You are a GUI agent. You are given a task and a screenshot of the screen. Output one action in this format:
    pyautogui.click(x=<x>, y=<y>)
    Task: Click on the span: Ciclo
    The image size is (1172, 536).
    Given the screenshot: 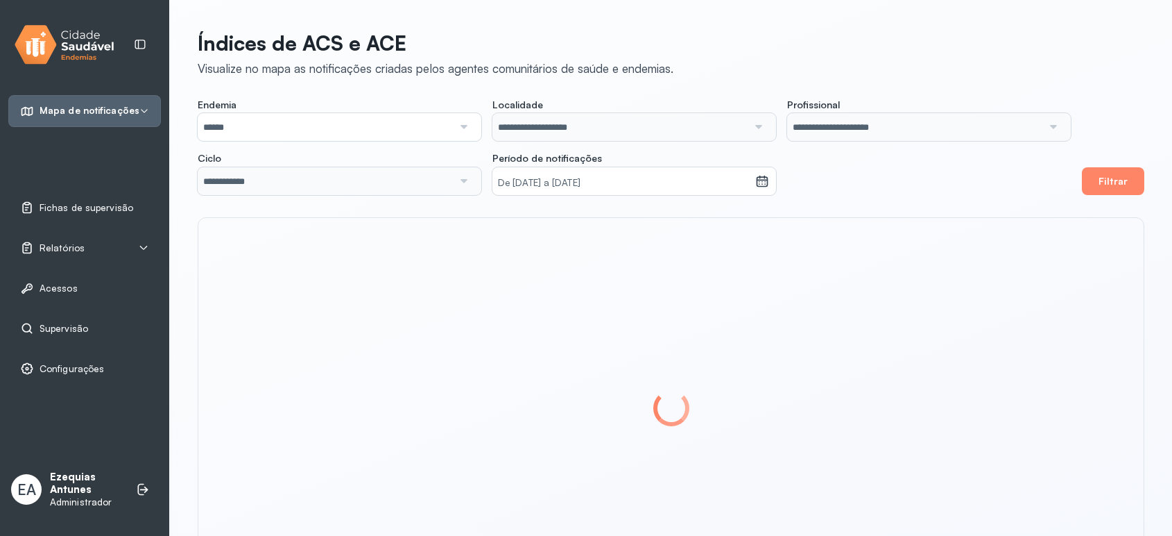 What is the action you would take?
    pyautogui.click(x=210, y=158)
    